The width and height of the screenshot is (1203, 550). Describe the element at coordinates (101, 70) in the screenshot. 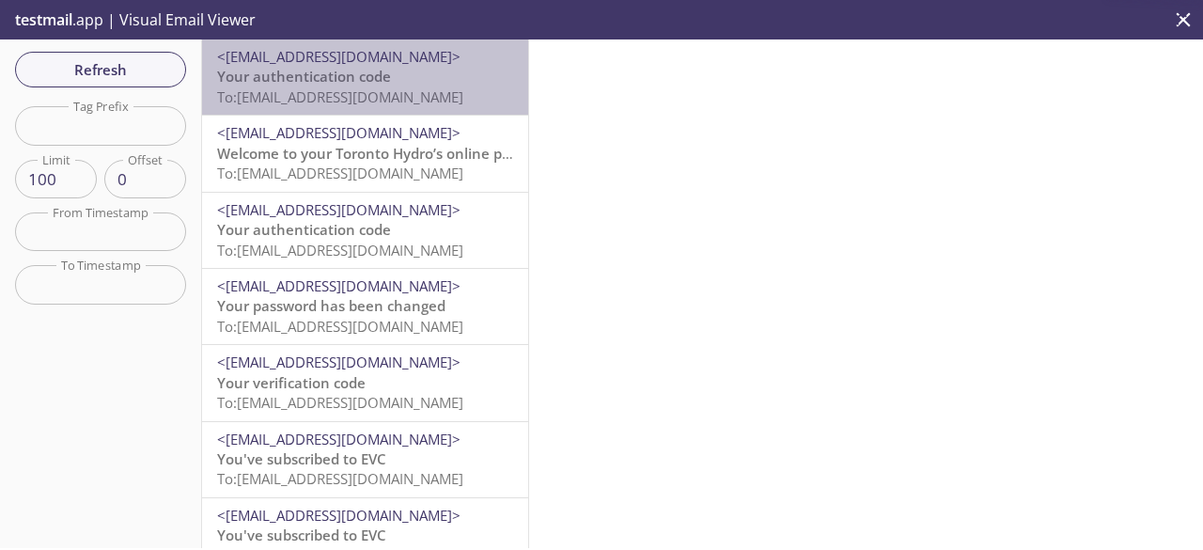

I see `button: Refresh` at that location.